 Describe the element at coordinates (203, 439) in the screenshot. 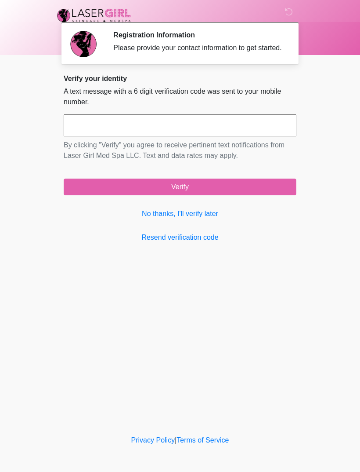

I see `a: Terms of Service` at that location.